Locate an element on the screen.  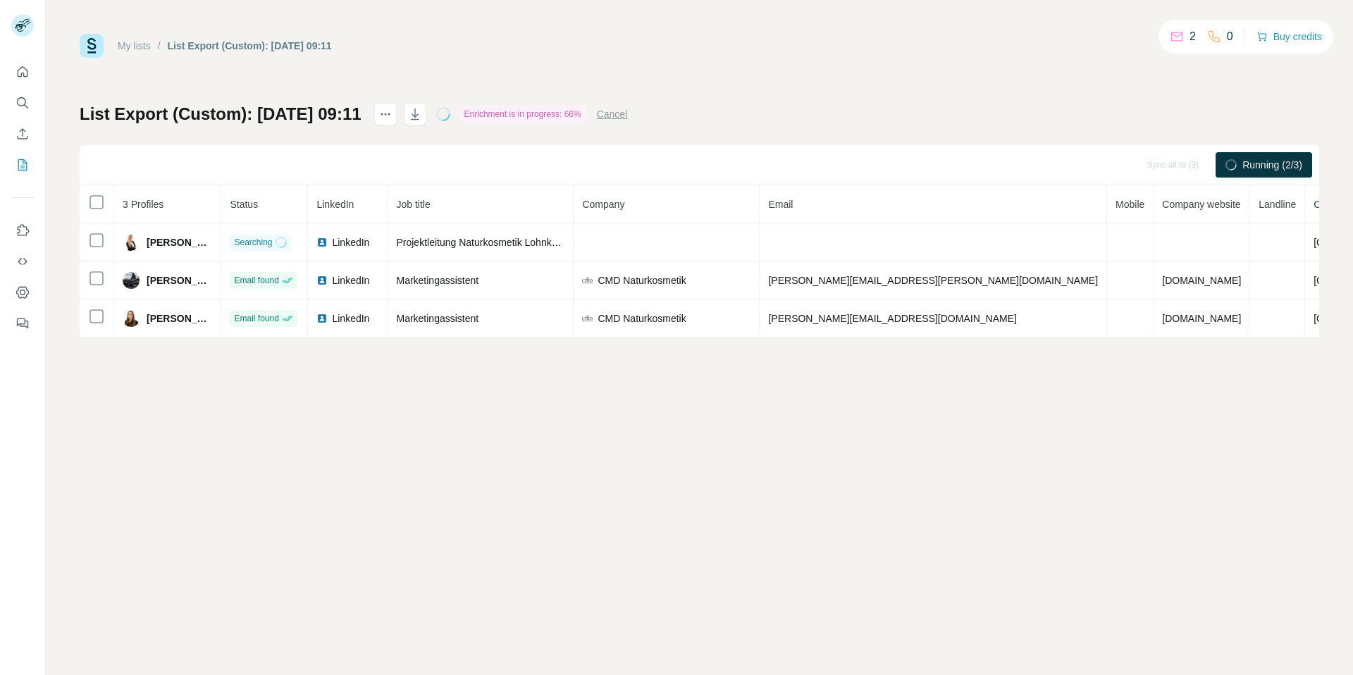
button: Search is located at coordinates (23, 103).